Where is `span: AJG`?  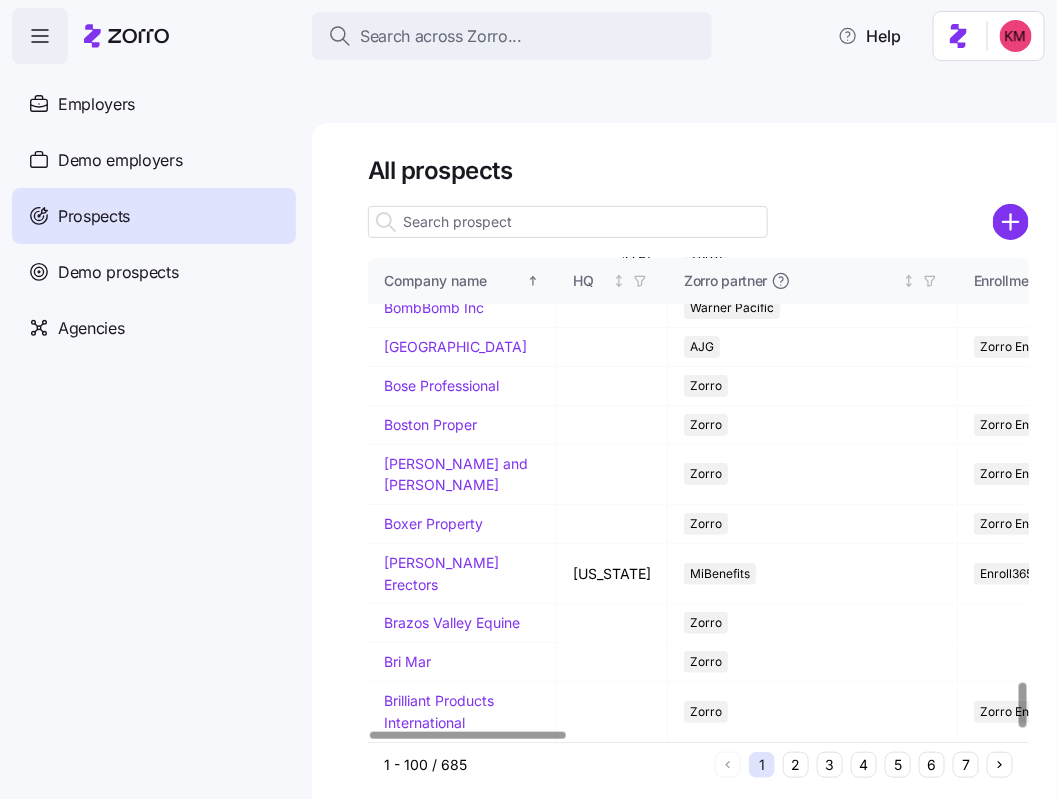
span: AJG is located at coordinates (702, 347).